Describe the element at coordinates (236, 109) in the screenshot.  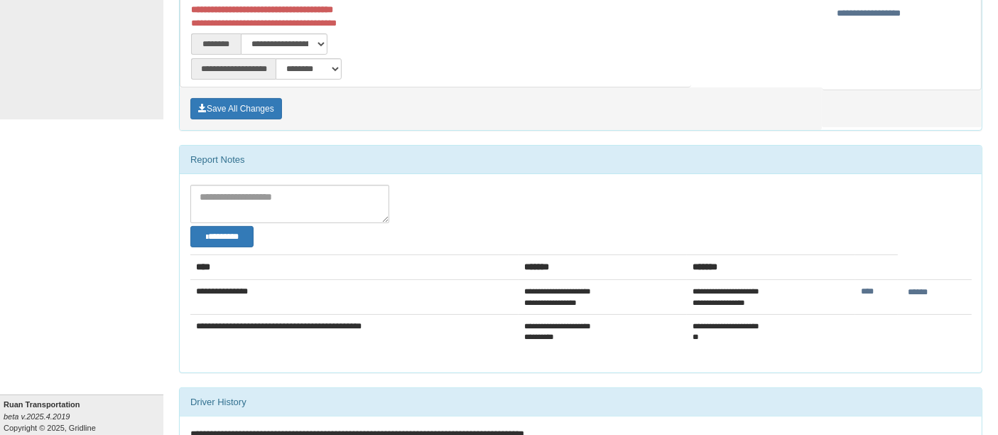
I see `button: Save` at that location.